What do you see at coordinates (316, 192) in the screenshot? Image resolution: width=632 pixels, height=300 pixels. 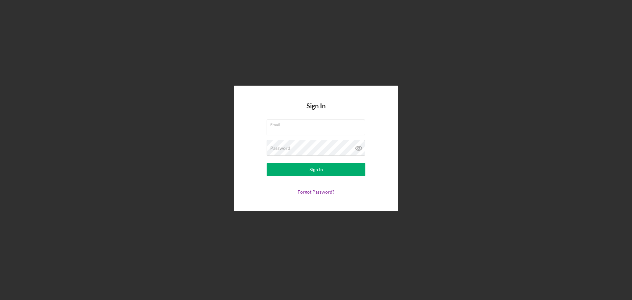 I see `a: Forgot Password?` at bounding box center [316, 192].